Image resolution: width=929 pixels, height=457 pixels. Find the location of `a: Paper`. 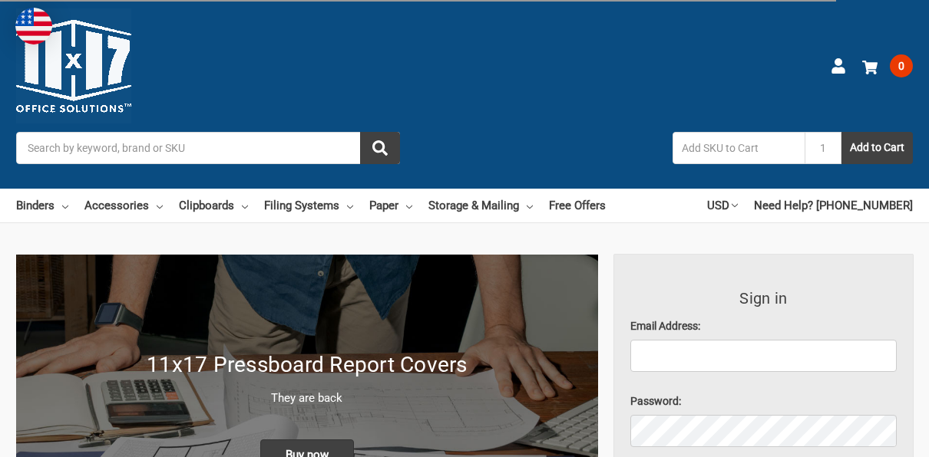

a: Paper is located at coordinates (391, 206).